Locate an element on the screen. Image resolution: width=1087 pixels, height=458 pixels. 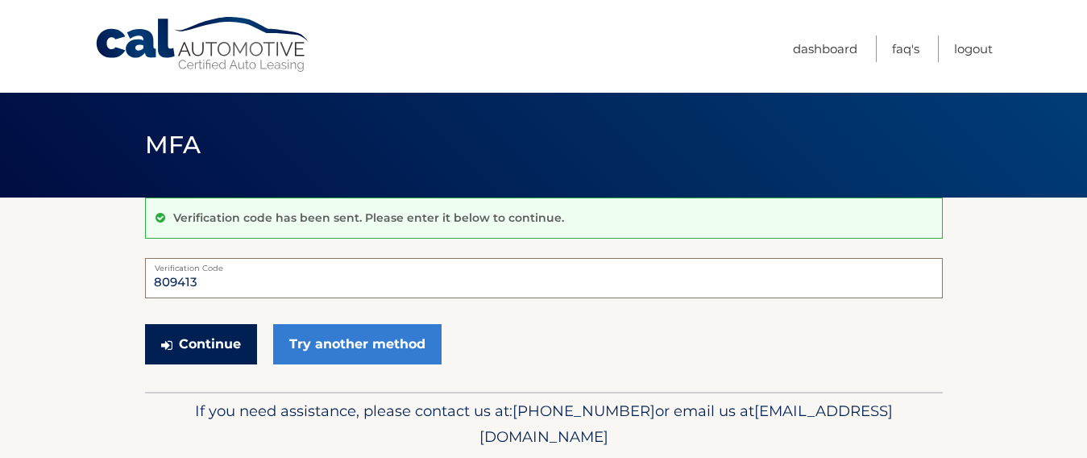
label: Verification Code is located at coordinates (544, 264).